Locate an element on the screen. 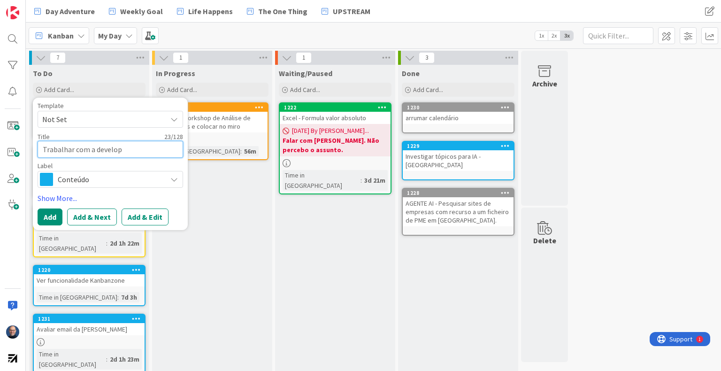 Image resolution: width=721 pixels, height=371 pixels. a: UPSTREAM is located at coordinates (346, 11).